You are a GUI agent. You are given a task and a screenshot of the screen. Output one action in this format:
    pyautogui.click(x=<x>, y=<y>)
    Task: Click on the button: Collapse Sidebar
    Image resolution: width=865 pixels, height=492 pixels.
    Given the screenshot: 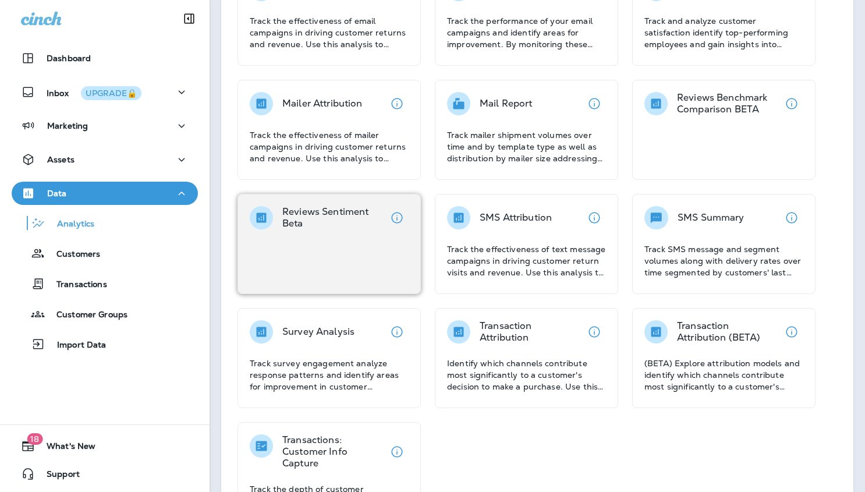 What is the action you would take?
    pyautogui.click(x=189, y=19)
    